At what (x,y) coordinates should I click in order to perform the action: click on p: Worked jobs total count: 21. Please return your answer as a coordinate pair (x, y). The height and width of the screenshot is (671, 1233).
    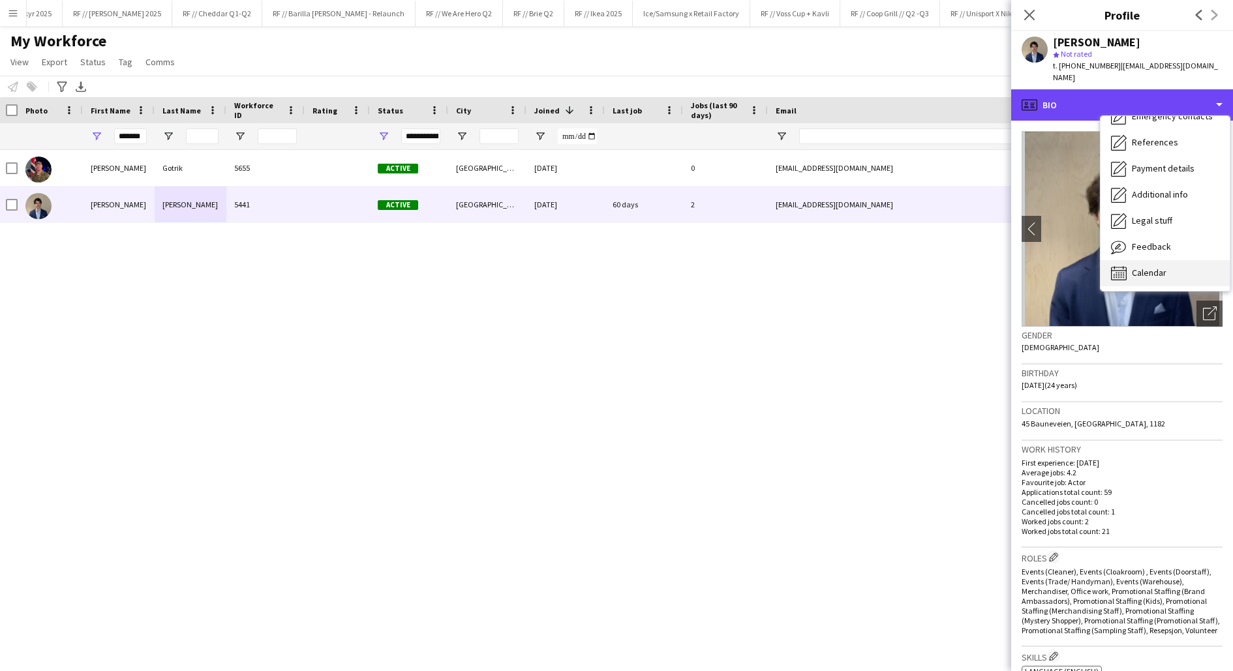
    Looking at the image, I should click on (1122, 531).